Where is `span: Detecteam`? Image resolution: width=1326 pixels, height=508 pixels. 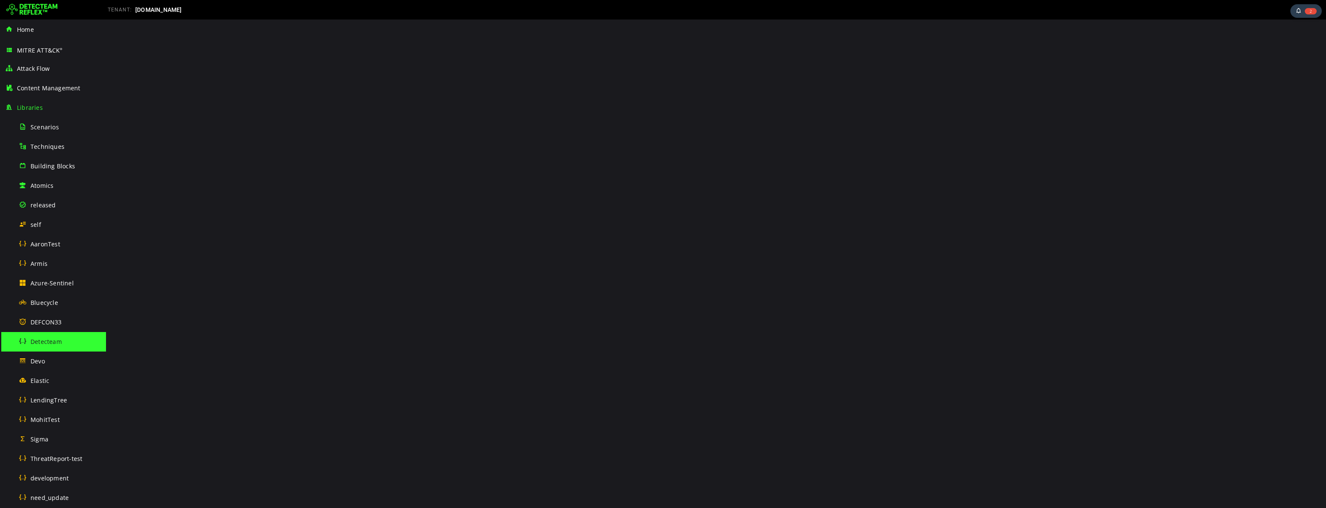
span: Detecteam is located at coordinates (46, 341).